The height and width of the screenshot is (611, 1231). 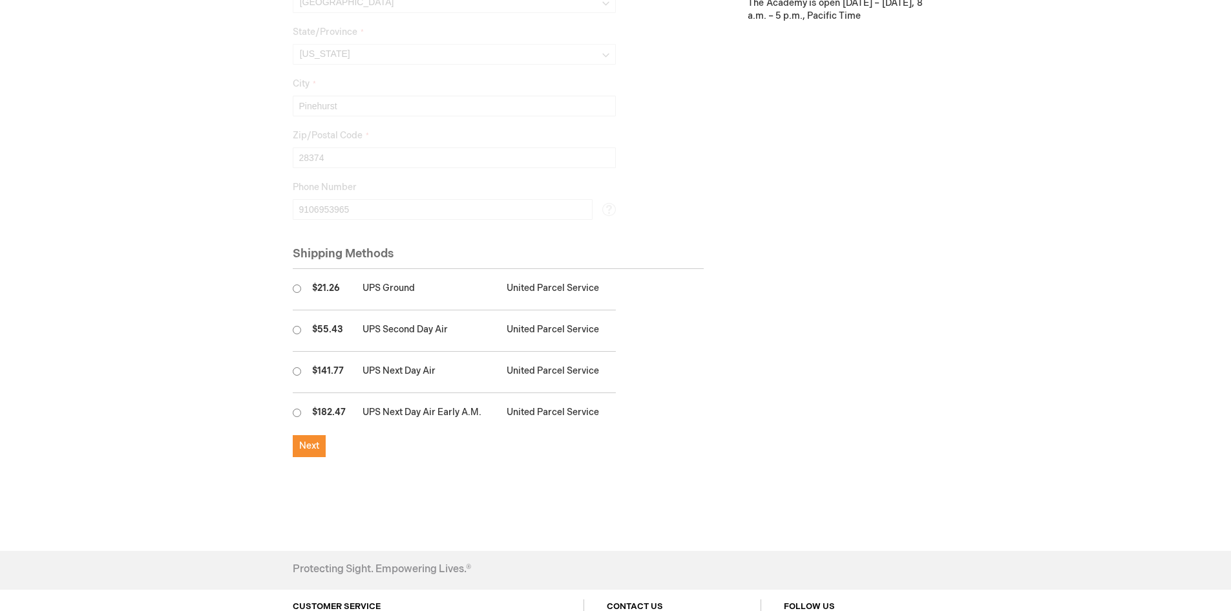 I want to click on span: $21.26, so click(x=326, y=288).